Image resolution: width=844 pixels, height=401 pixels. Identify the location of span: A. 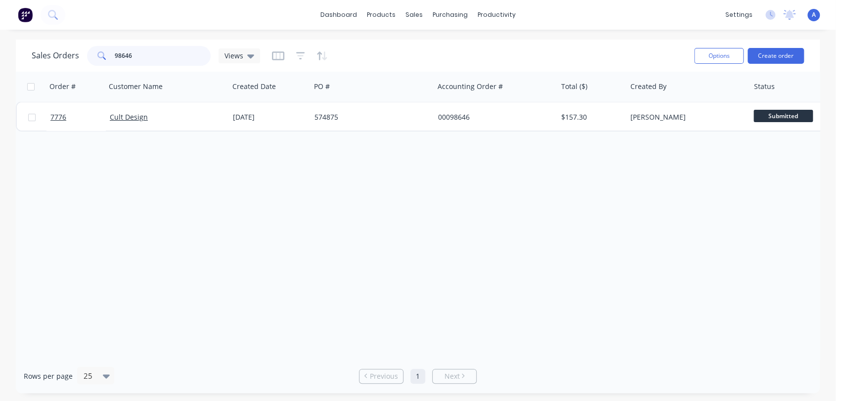
(813, 15).